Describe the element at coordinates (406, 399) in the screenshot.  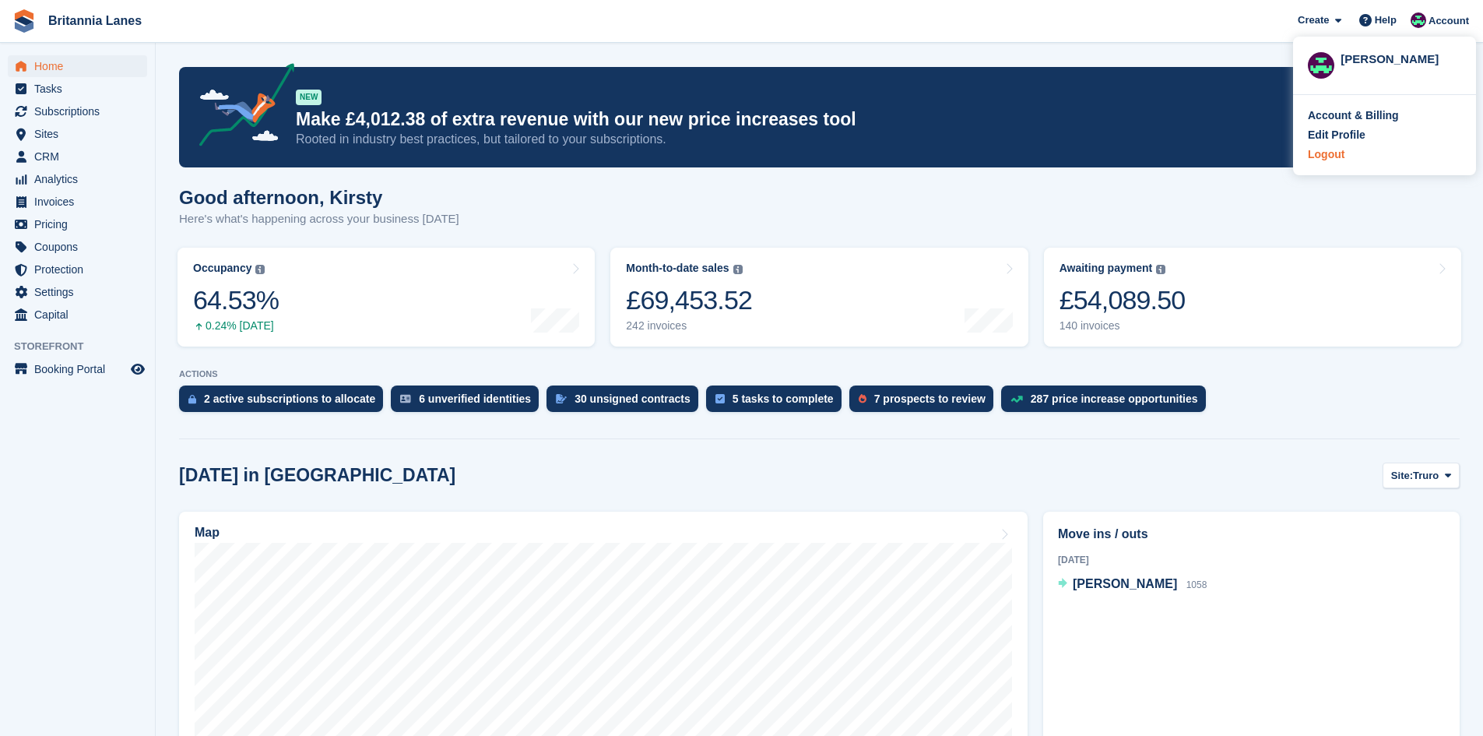
I see `img: verify_identity-adf6edd0f0f0b5bbfe63781bf79b02c33cf7c696d77639b501bdc392416b5a36.svg` at that location.